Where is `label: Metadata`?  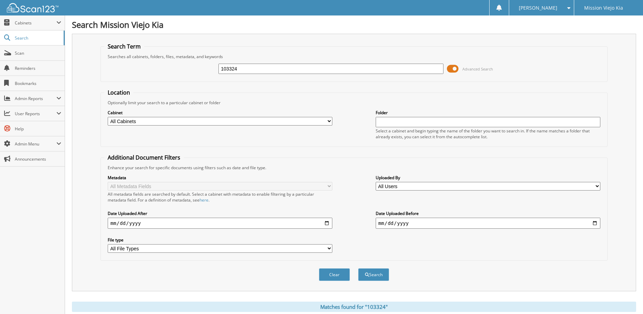 label: Metadata is located at coordinates (220, 178).